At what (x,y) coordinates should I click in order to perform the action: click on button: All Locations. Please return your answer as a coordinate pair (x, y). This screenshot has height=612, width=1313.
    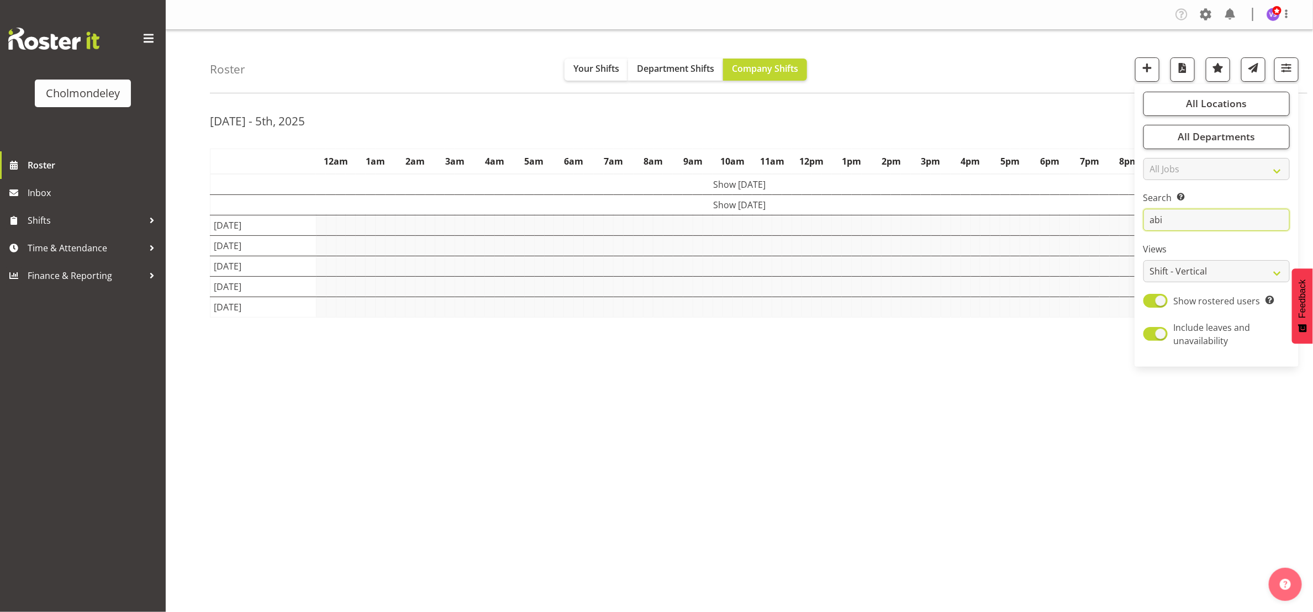
    Looking at the image, I should click on (1216, 104).